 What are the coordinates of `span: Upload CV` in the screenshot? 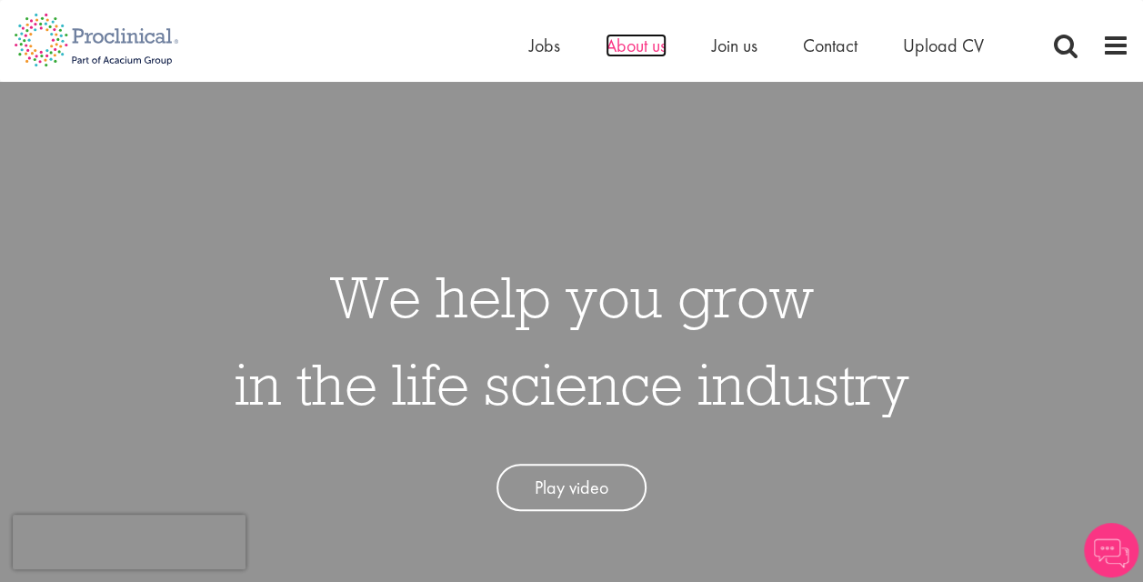 It's located at (943, 45).